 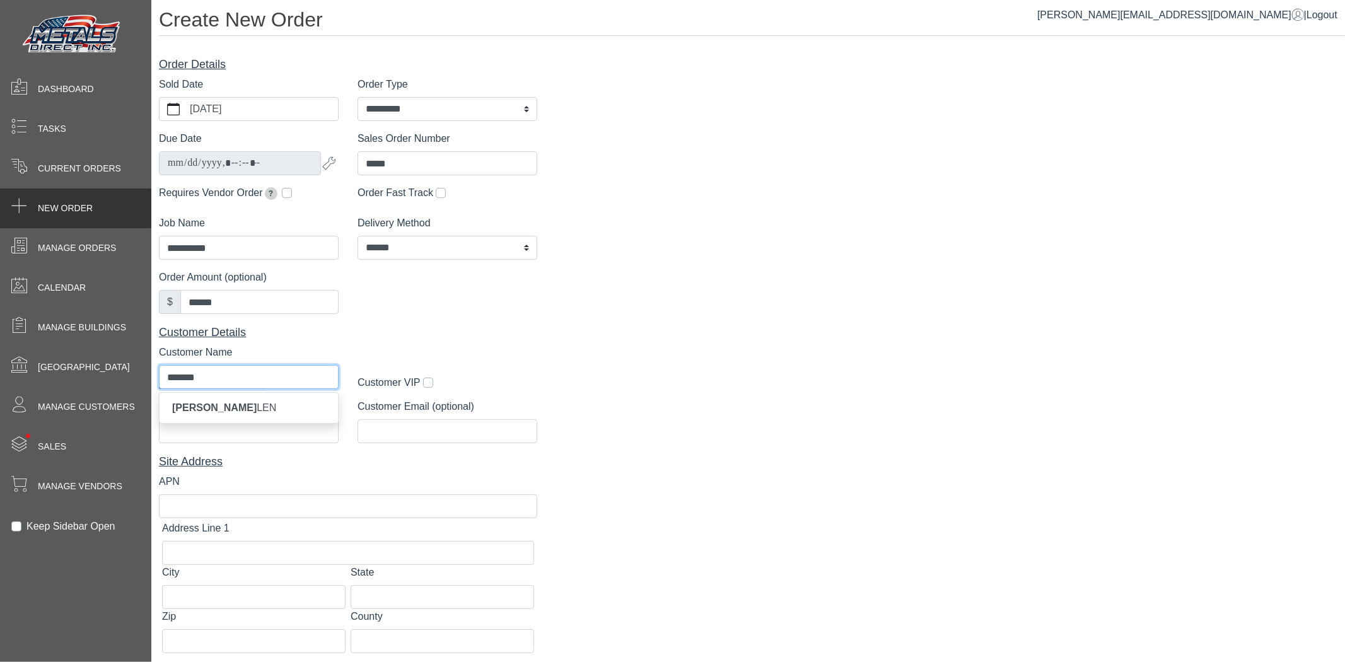 I want to click on label: State, so click(x=362, y=573).